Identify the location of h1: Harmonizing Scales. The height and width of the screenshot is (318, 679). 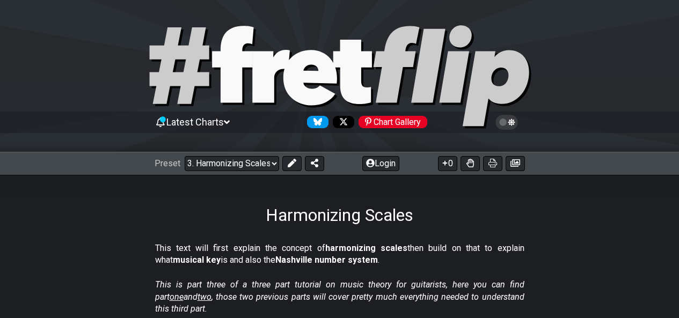
(339, 215).